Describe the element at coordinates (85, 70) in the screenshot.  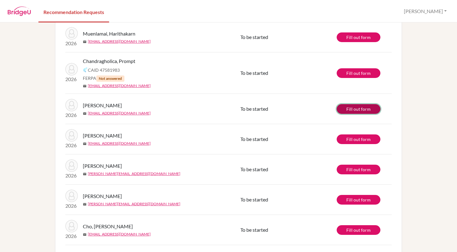
I see `img: Common App logo` at that location.